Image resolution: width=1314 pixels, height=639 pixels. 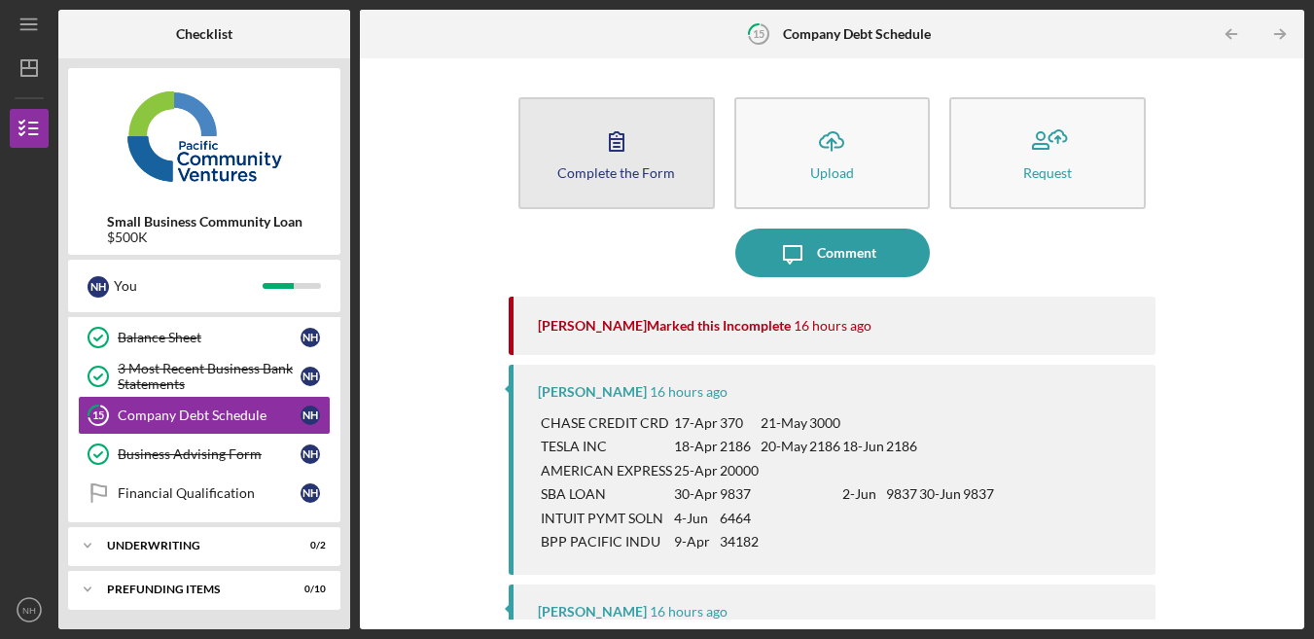 I want to click on div: 3 Most Recent Business Bank Statements, so click(x=209, y=377).